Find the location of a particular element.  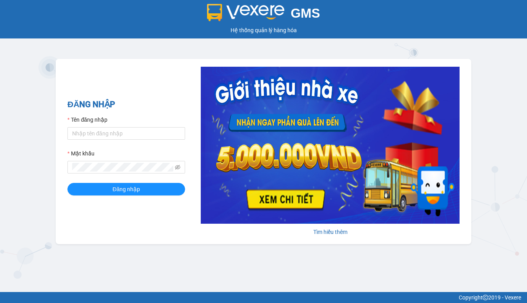

span: copyright is located at coordinates (486, 297).